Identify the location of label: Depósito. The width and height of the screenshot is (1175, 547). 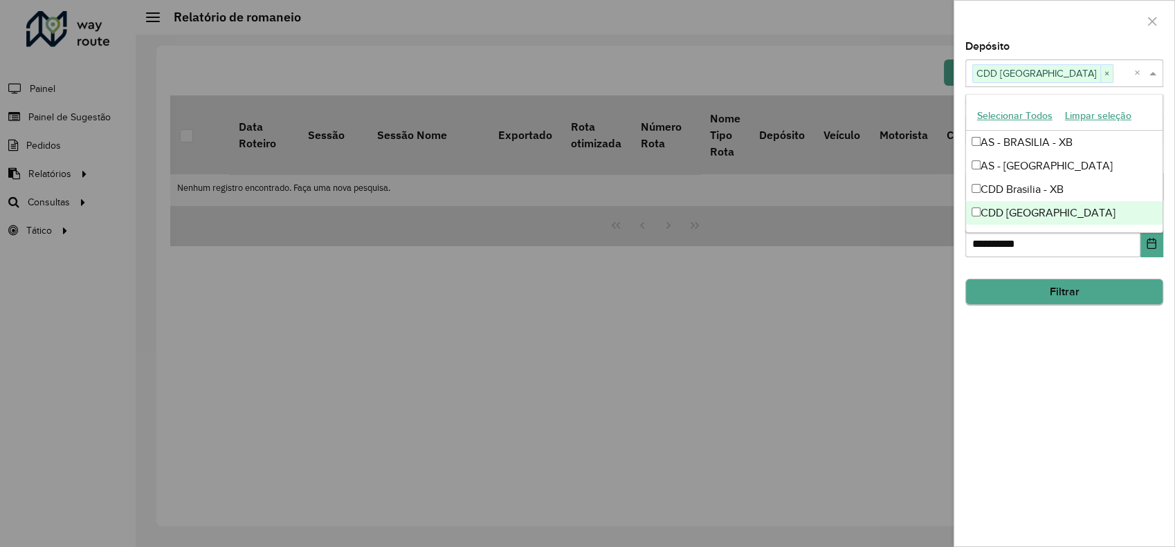
(987, 46).